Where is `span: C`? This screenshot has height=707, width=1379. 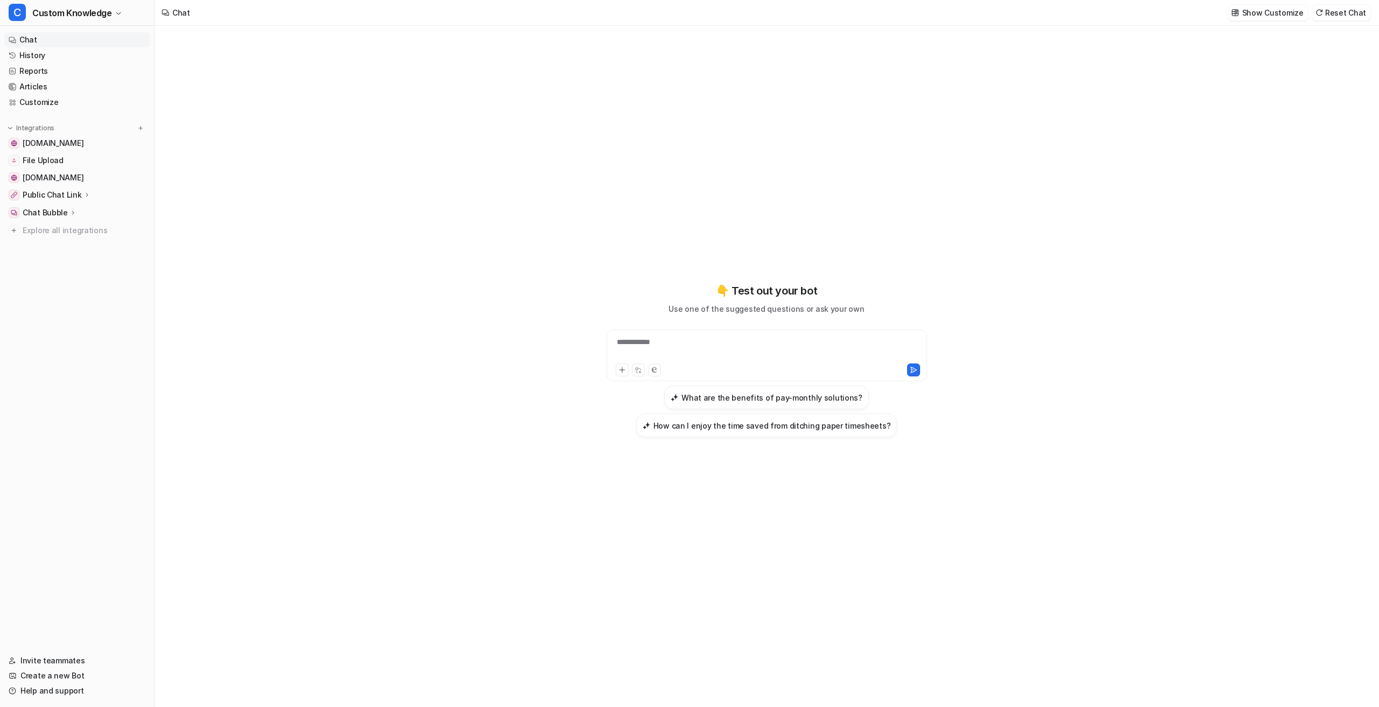 span: C is located at coordinates (17, 12).